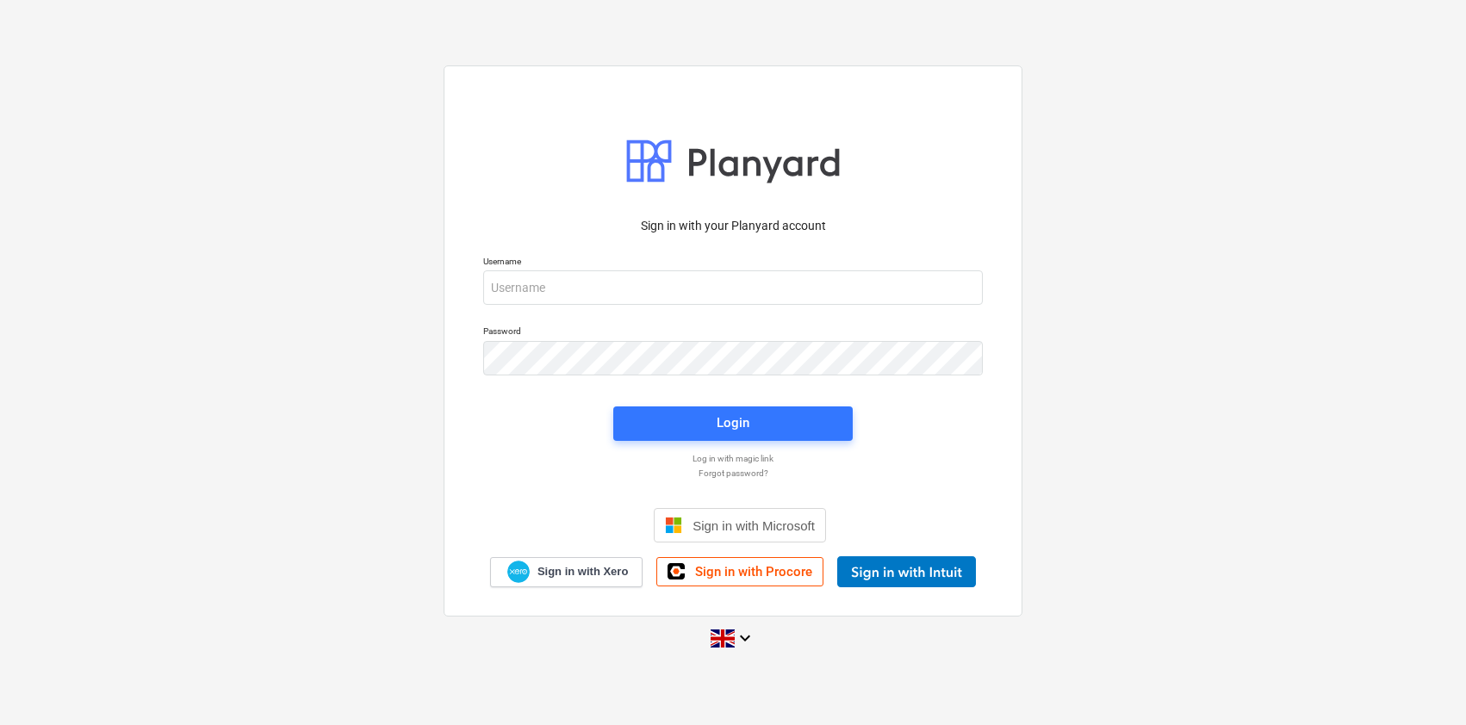 The width and height of the screenshot is (1466, 725). Describe the element at coordinates (733, 423) in the screenshot. I see `div: Login` at that location.